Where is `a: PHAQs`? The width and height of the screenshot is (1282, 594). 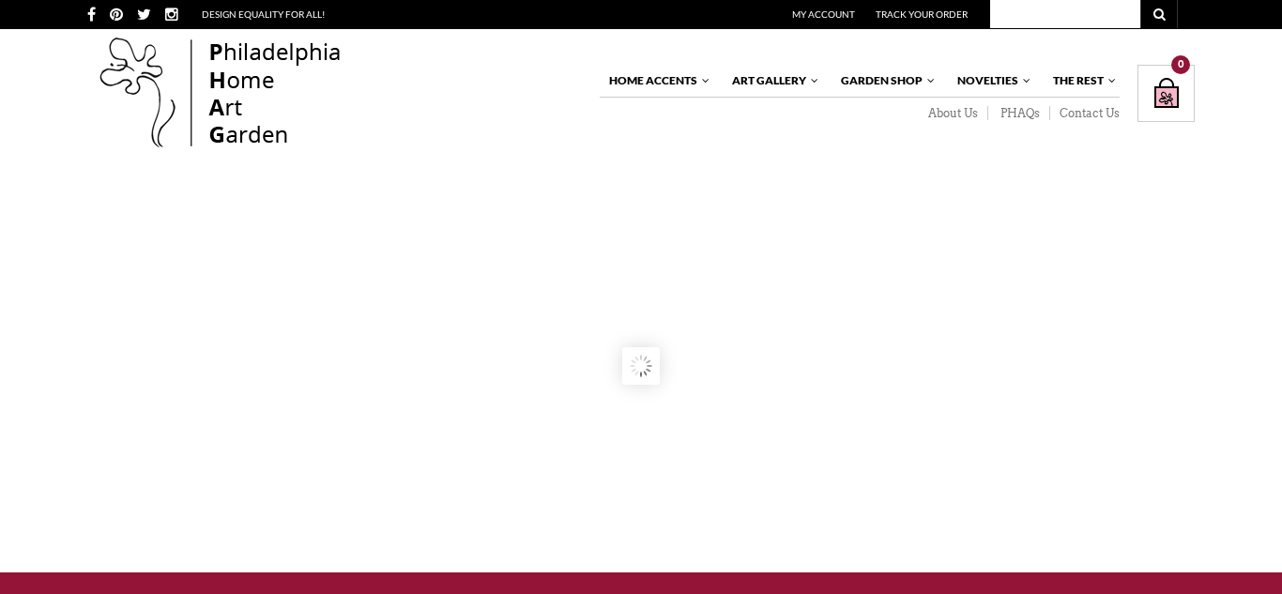 a: PHAQs is located at coordinates (1019, 114).